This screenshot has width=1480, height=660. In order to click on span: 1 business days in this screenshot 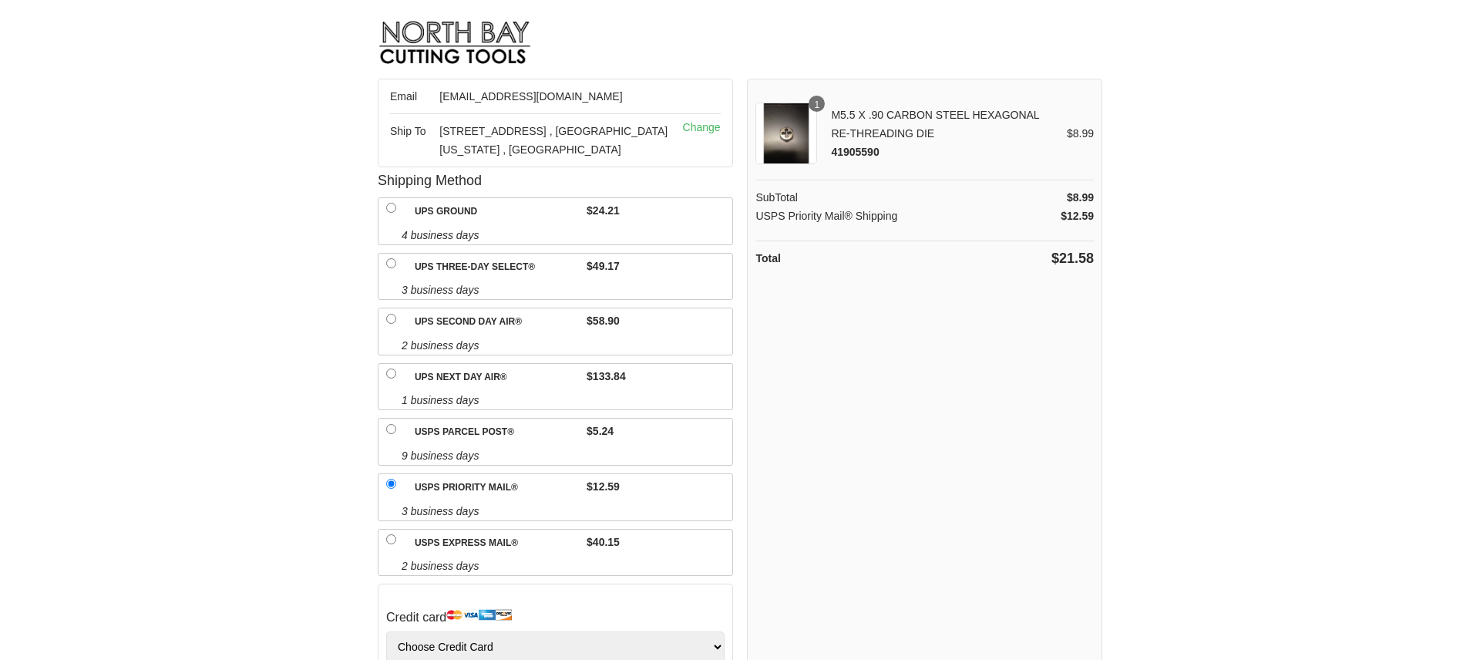, I will do `click(567, 400)`.